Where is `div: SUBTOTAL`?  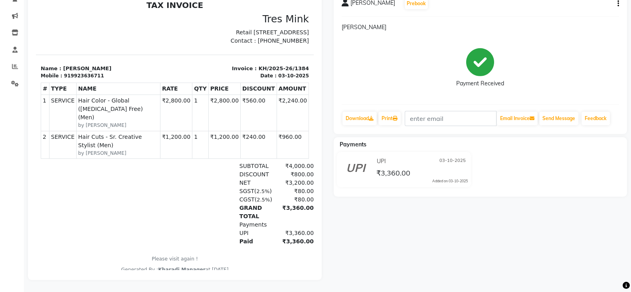
div: SUBTOTAL is located at coordinates (218, 169).